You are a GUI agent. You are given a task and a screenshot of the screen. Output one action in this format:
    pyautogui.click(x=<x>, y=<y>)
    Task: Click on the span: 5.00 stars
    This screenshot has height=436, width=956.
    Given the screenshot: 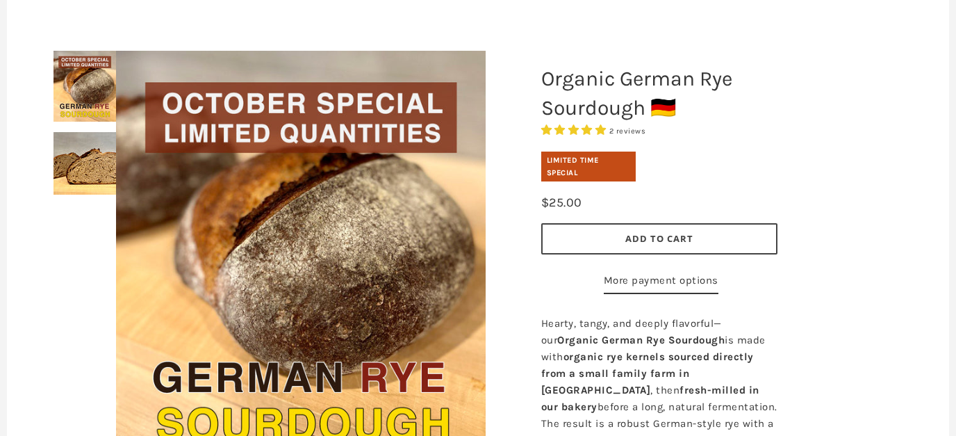 What is the action you would take?
    pyautogui.click(x=575, y=130)
    